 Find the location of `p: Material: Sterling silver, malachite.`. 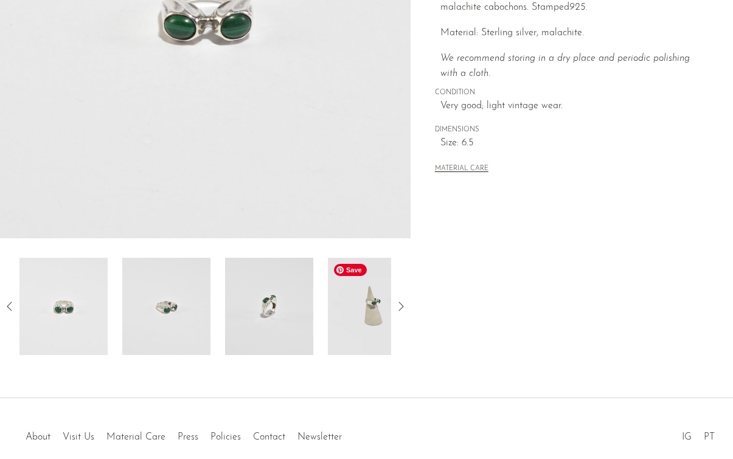

p: Material: Sterling silver, malachite. is located at coordinates (574, 33).